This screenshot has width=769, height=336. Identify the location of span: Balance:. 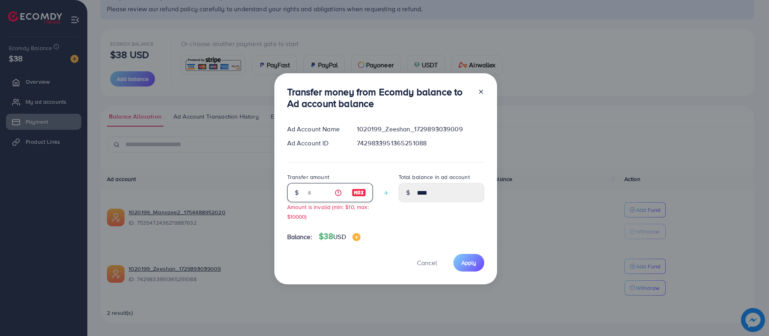
(299, 237).